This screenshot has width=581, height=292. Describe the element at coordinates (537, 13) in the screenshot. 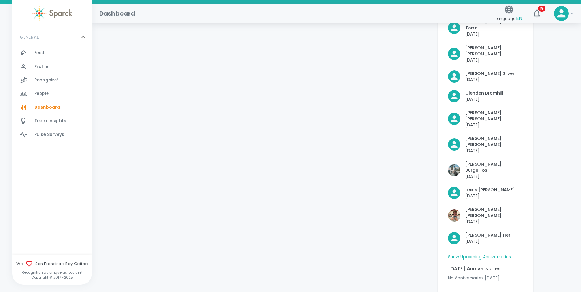

I see `button: 19` at that location.